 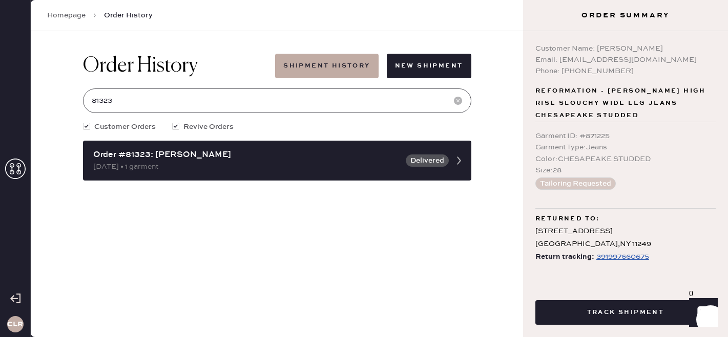 What do you see at coordinates (575, 184) in the screenshot?
I see `button: Tailoring Requested` at bounding box center [575, 184].